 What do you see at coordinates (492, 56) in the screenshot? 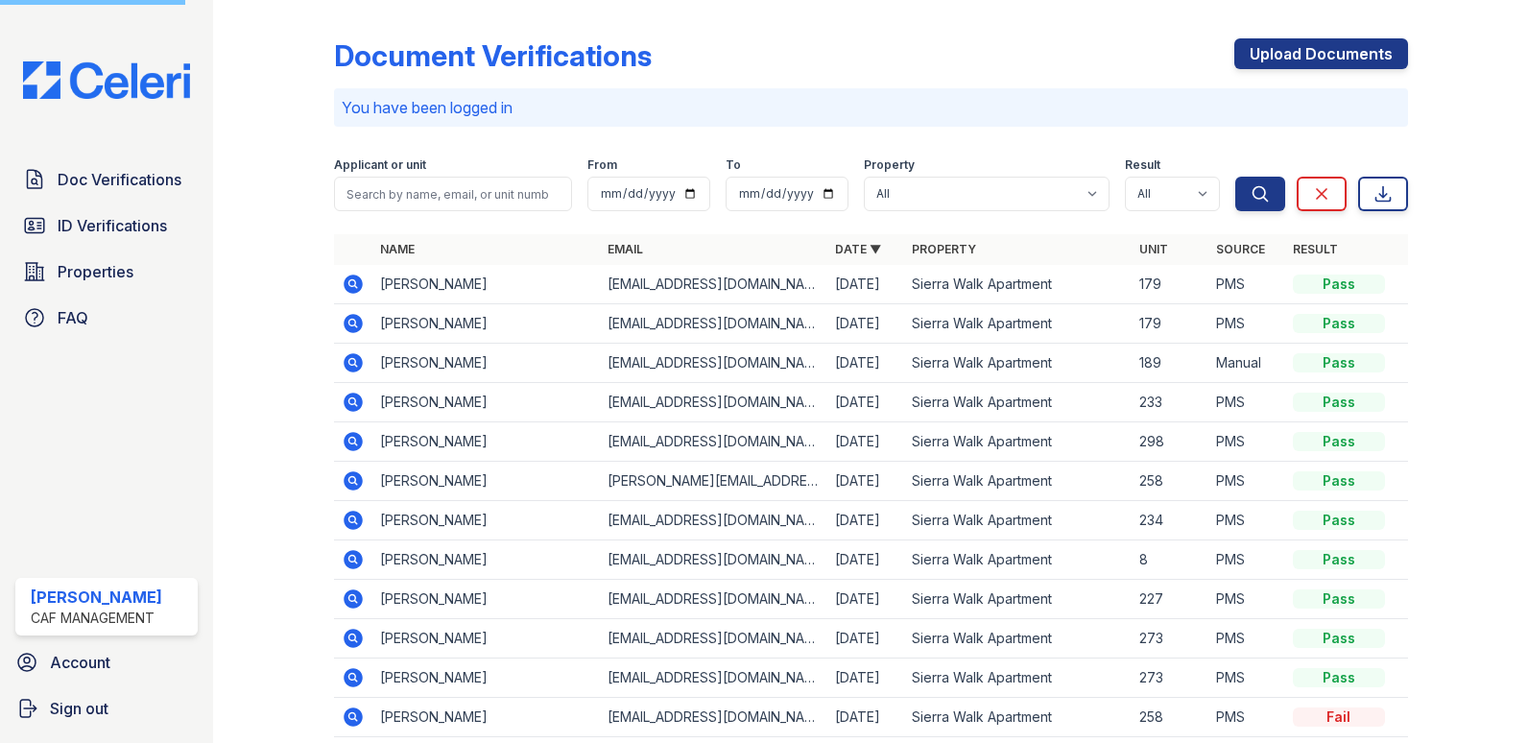
I see `div: Document Verifications` at bounding box center [492, 56].